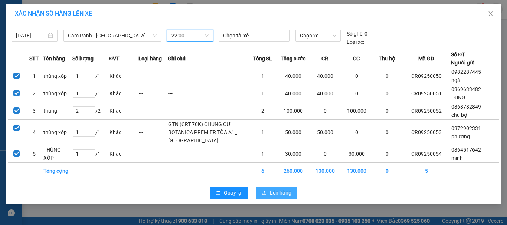 The width and height of the screenshot is (507, 225). What do you see at coordinates (112, 36) in the screenshot?
I see `span: Cam Ranh - Sài Gòn (Hàng Hóa)` at bounding box center [112, 36].